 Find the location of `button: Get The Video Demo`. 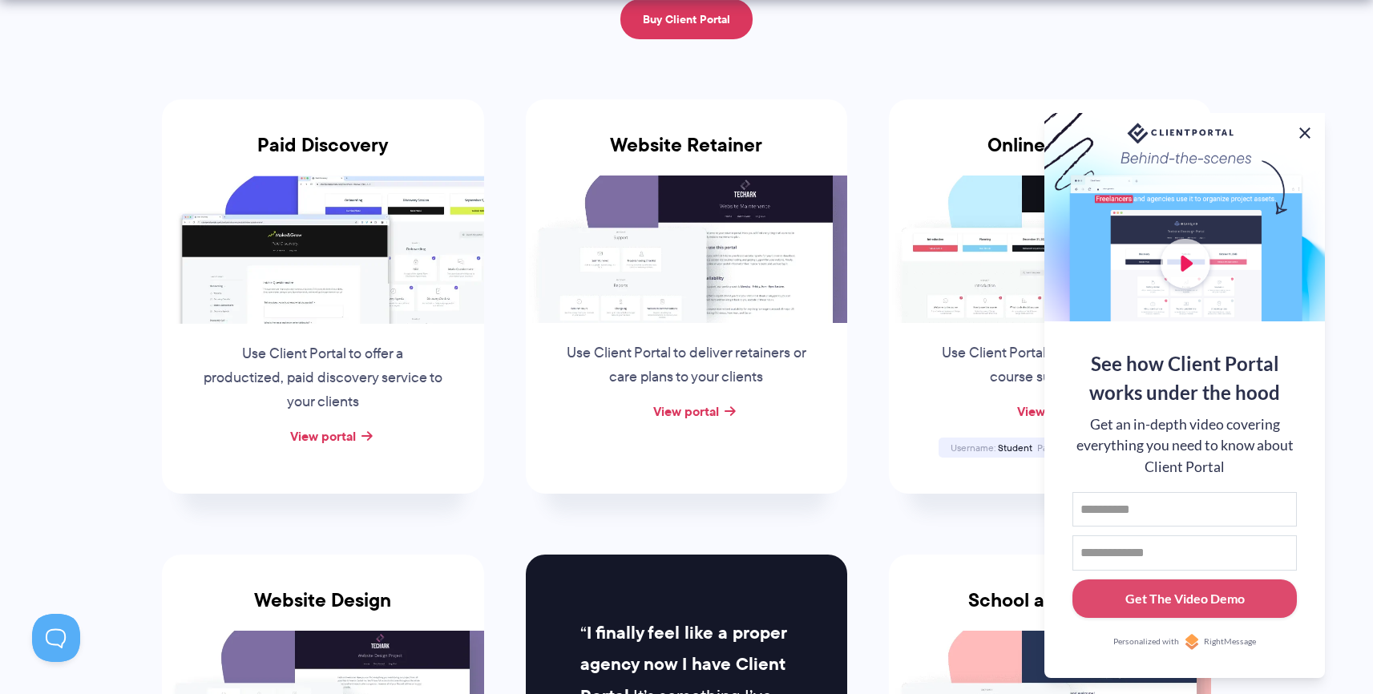

button: Get The Video Demo is located at coordinates (1185, 599).